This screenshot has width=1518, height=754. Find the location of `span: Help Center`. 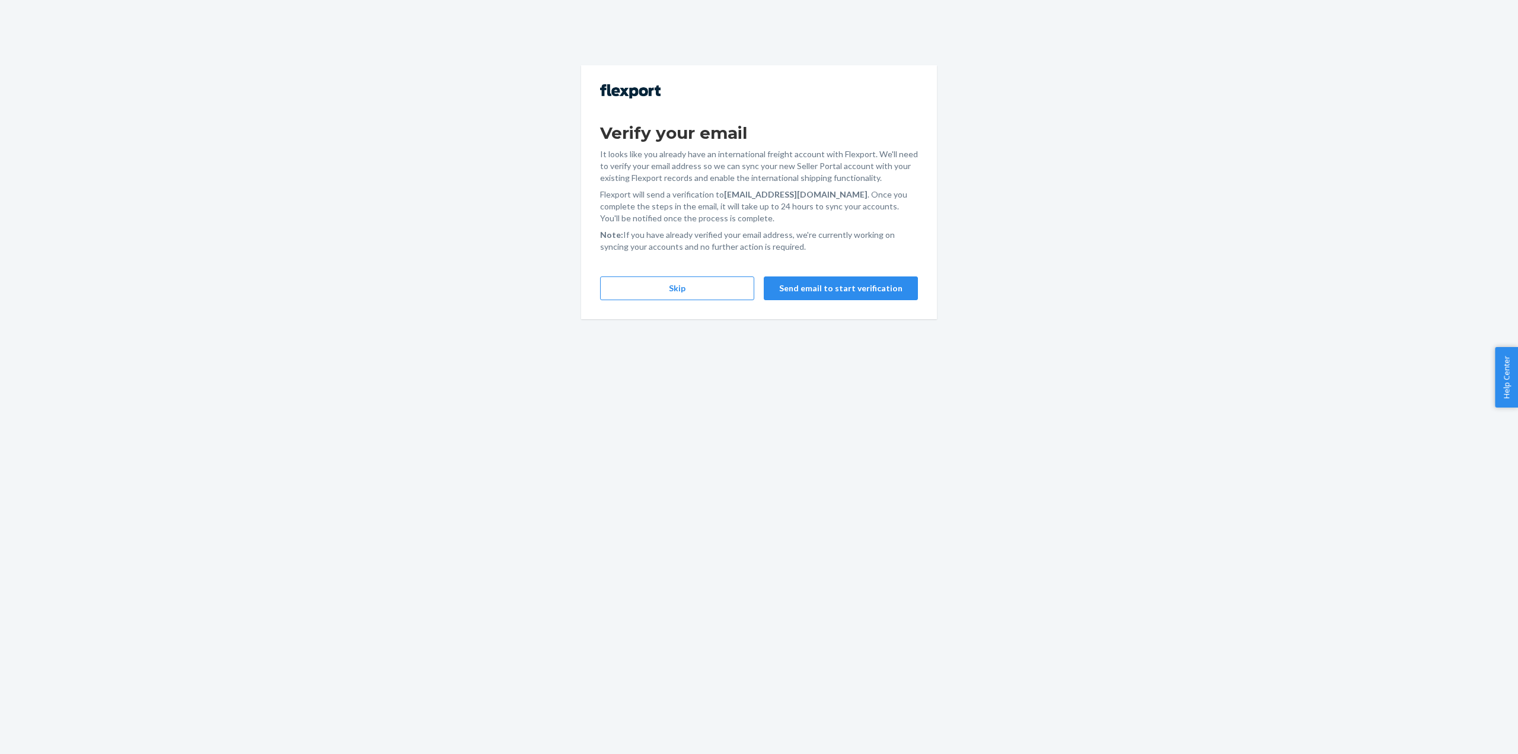

span: Help Center is located at coordinates (1506, 377).